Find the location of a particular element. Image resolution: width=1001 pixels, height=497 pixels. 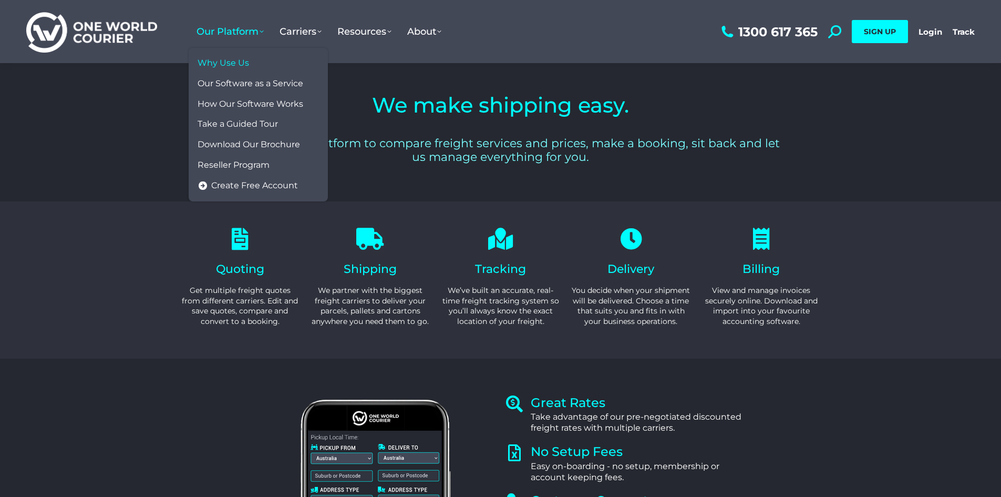

a: Resources is located at coordinates (364, 32).